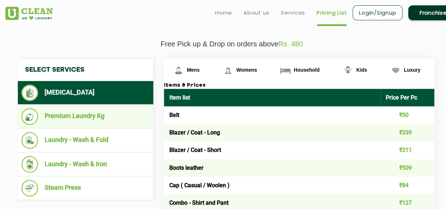 This screenshot has height=209, width=446. Describe the element at coordinates (86, 164) in the screenshot. I see `li: Laundry - Wash & Iron` at that location.